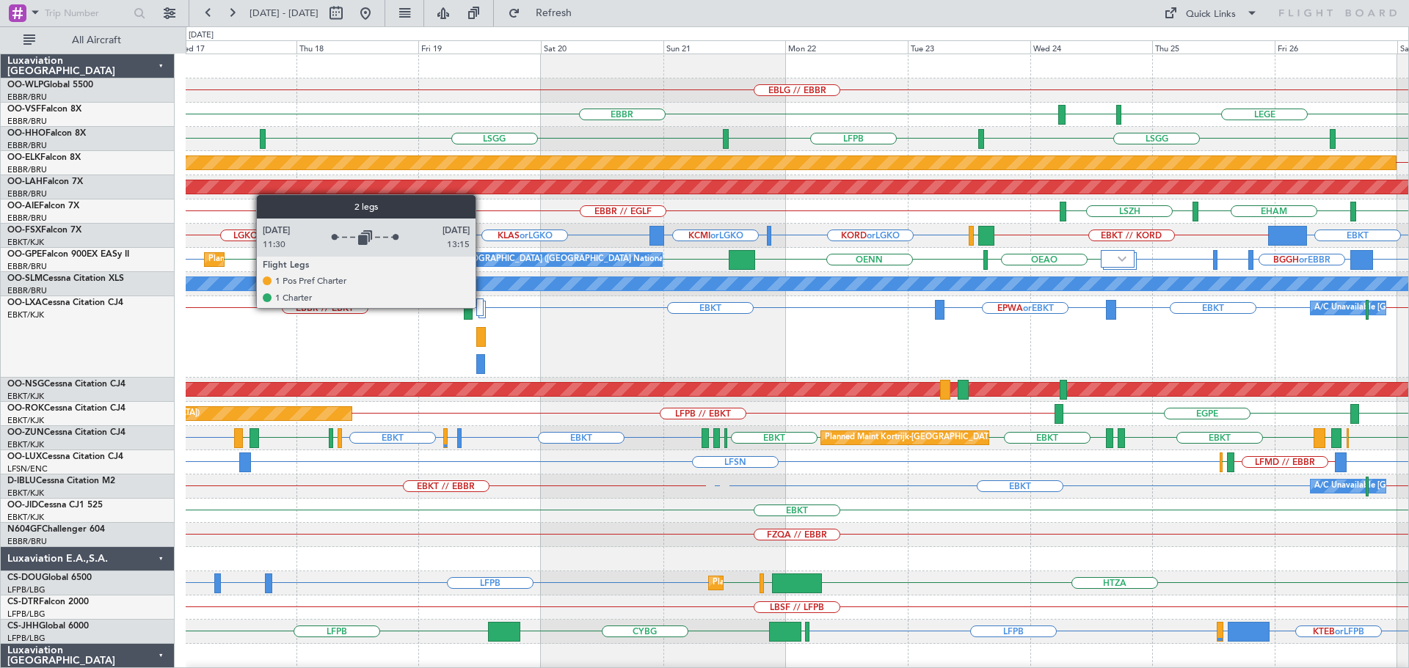 The image size is (1409, 668). I want to click on div: Sun 21, so click(724, 47).